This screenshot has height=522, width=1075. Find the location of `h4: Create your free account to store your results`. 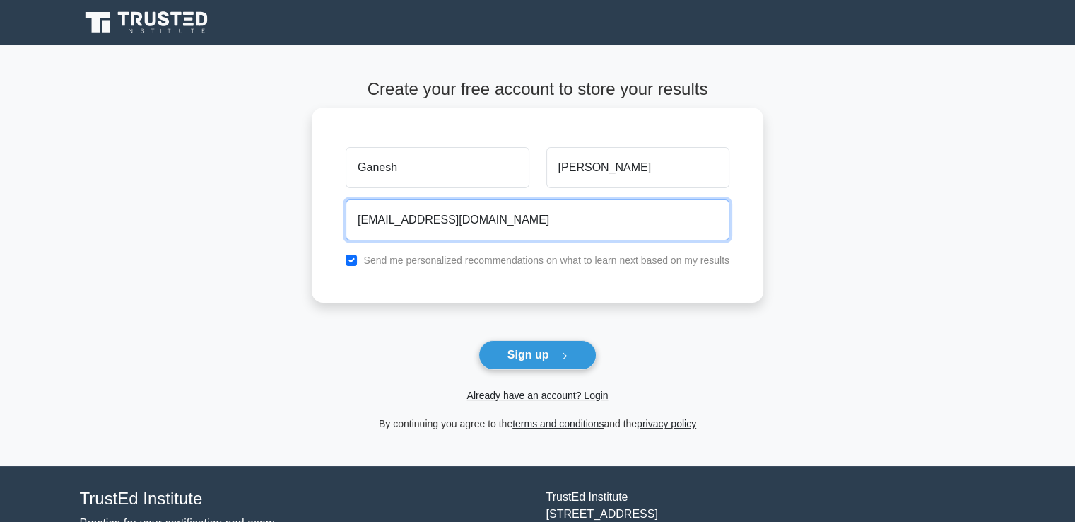

h4: Create your free account to store your results is located at coordinates (537, 89).